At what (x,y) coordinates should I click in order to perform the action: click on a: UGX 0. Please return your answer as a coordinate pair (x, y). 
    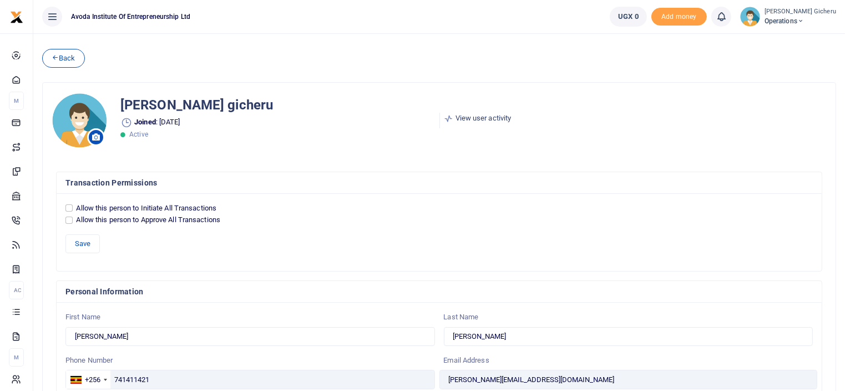
    Looking at the image, I should click on (628, 17).